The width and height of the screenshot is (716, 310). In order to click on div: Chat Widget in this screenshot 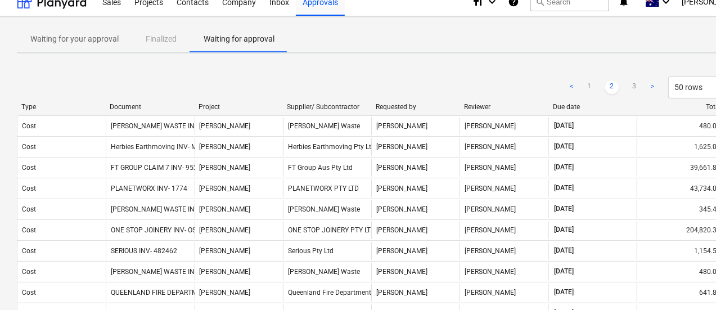, I will do `click(688, 283)`.